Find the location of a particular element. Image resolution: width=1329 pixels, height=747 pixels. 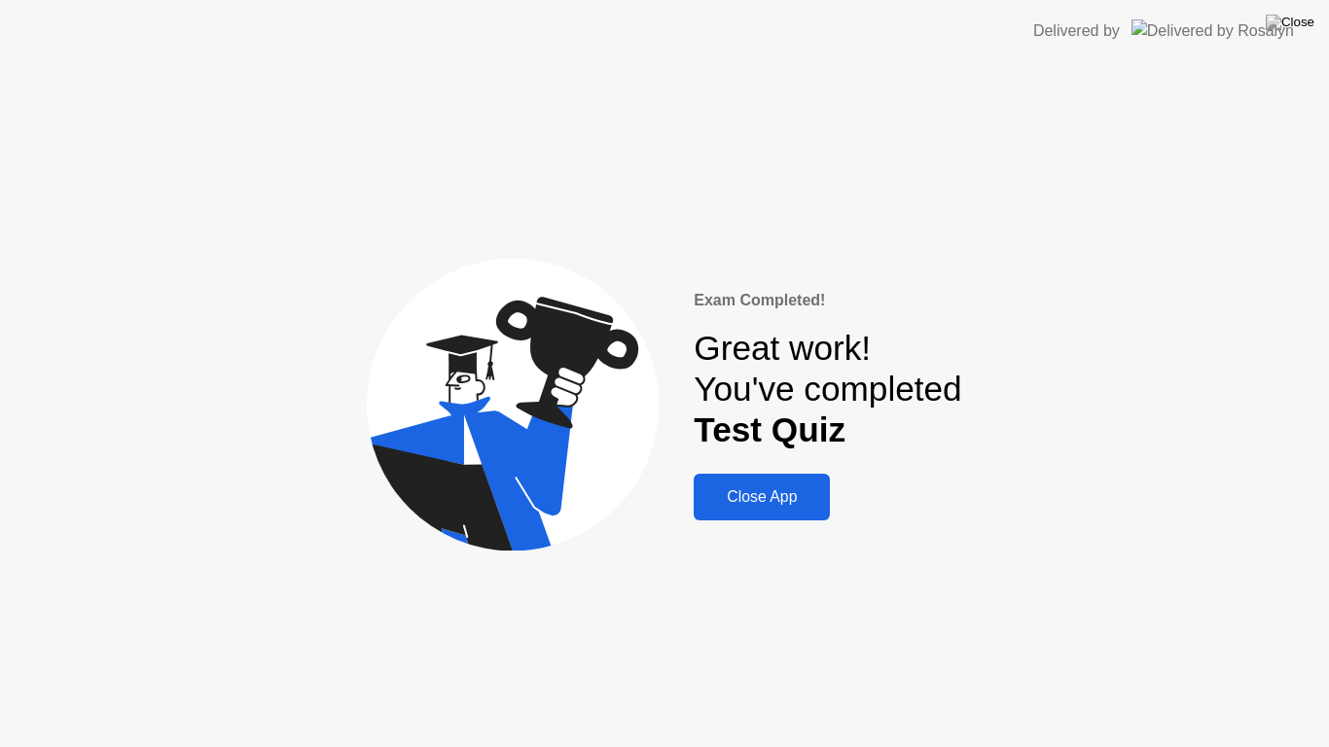

div: Exam Completed! is located at coordinates (827, 301).